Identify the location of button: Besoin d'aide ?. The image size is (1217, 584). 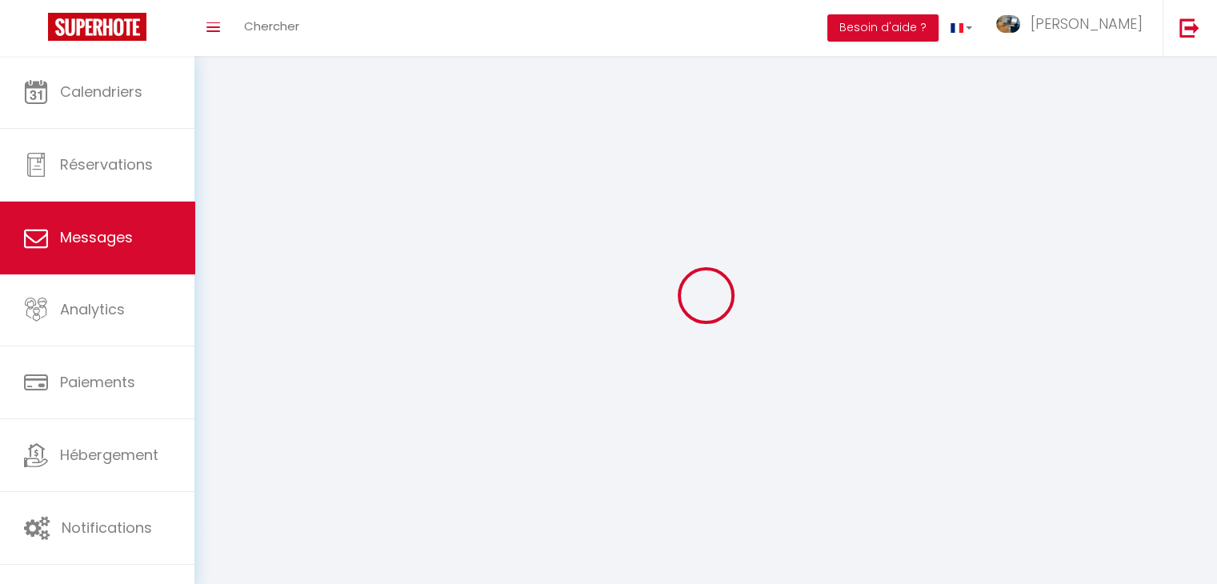
(883, 28).